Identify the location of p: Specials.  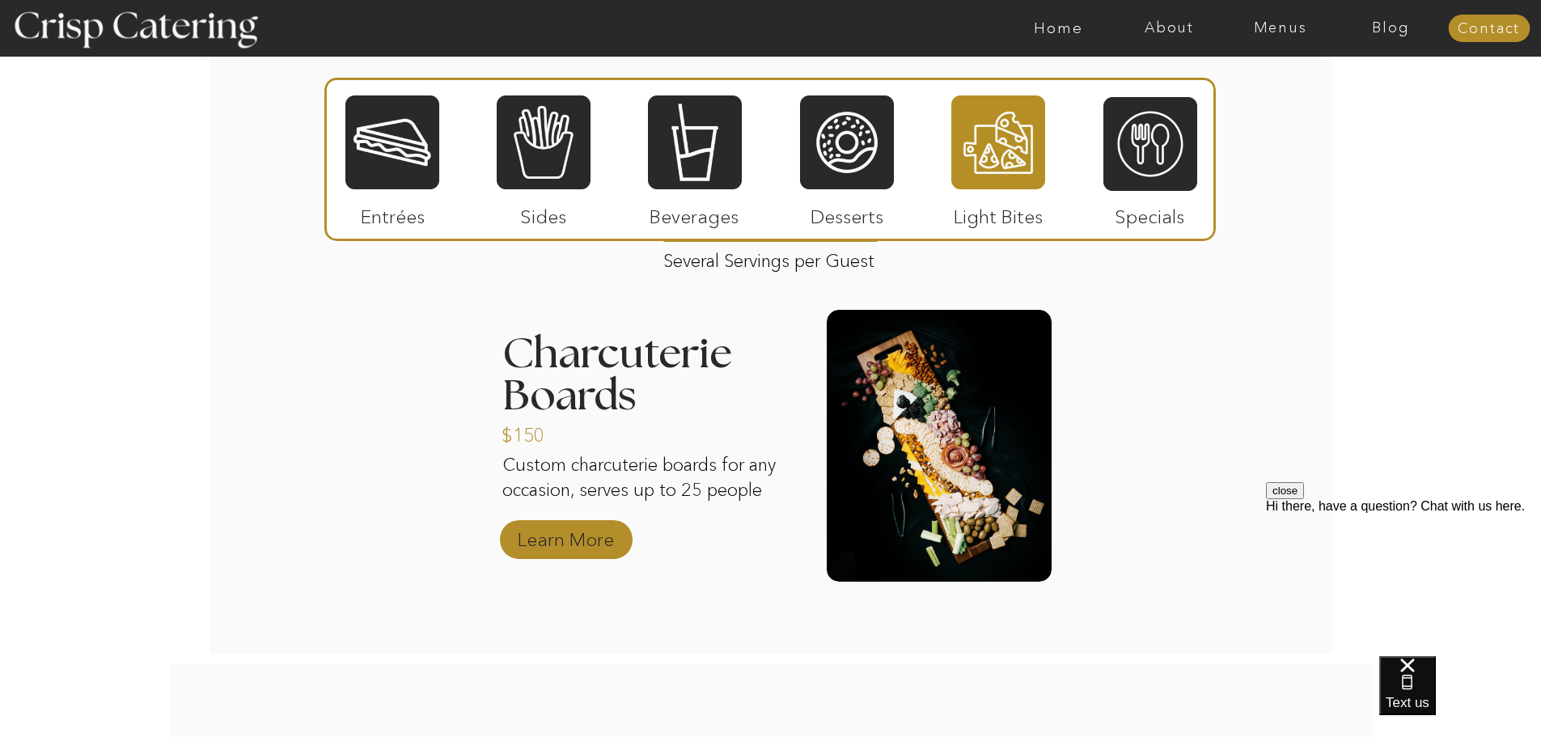
(1149, 213).